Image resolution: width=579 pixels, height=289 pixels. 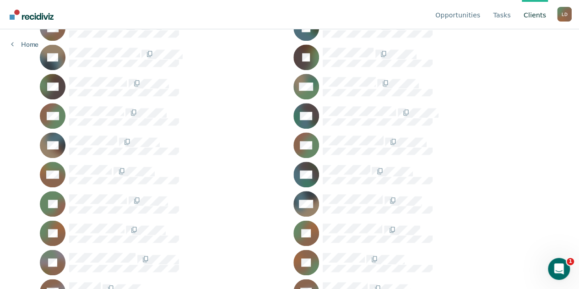 I want to click on button: Profile dropdown button, so click(x=564, y=14).